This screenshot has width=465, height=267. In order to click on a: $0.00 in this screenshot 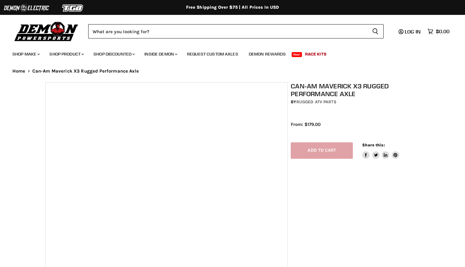, I will do `click(438, 31)`.